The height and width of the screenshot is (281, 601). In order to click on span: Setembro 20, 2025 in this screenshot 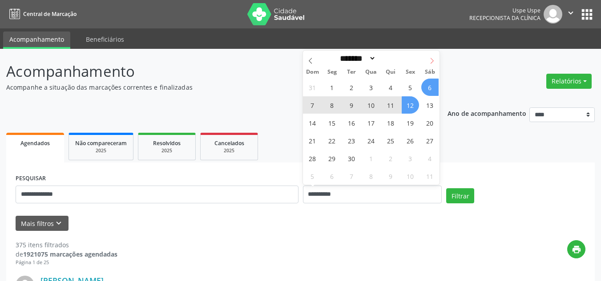, I will do `click(430, 123)`.